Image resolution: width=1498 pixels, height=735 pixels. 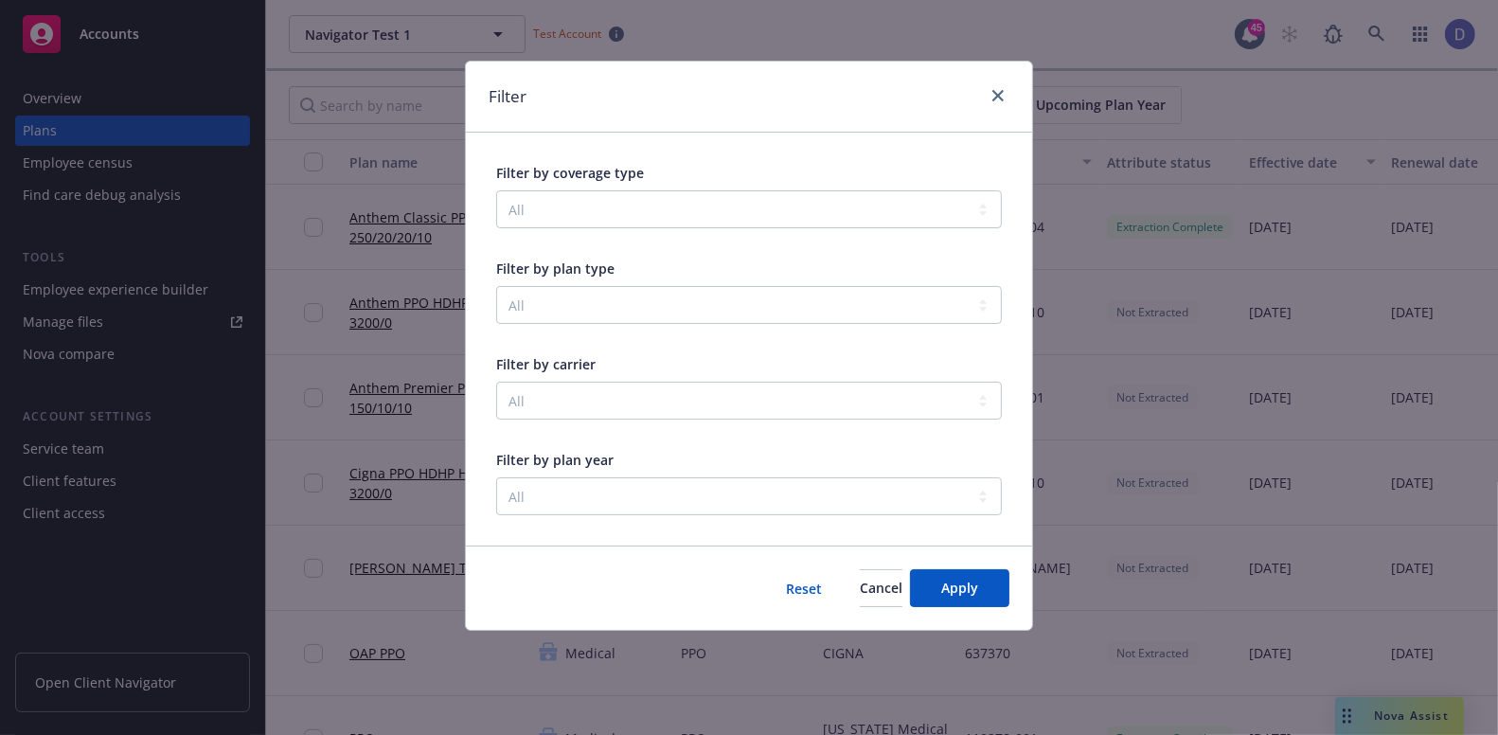 I want to click on span: Filter by coverage type, so click(x=570, y=172).